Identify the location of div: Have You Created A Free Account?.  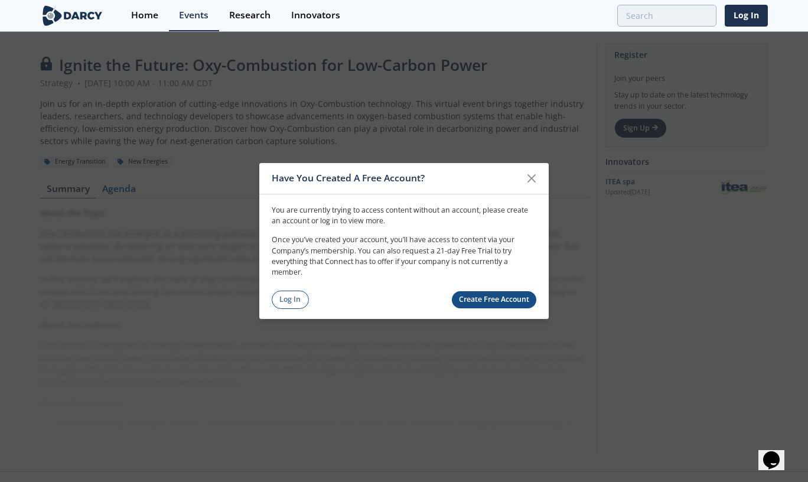
(396, 178).